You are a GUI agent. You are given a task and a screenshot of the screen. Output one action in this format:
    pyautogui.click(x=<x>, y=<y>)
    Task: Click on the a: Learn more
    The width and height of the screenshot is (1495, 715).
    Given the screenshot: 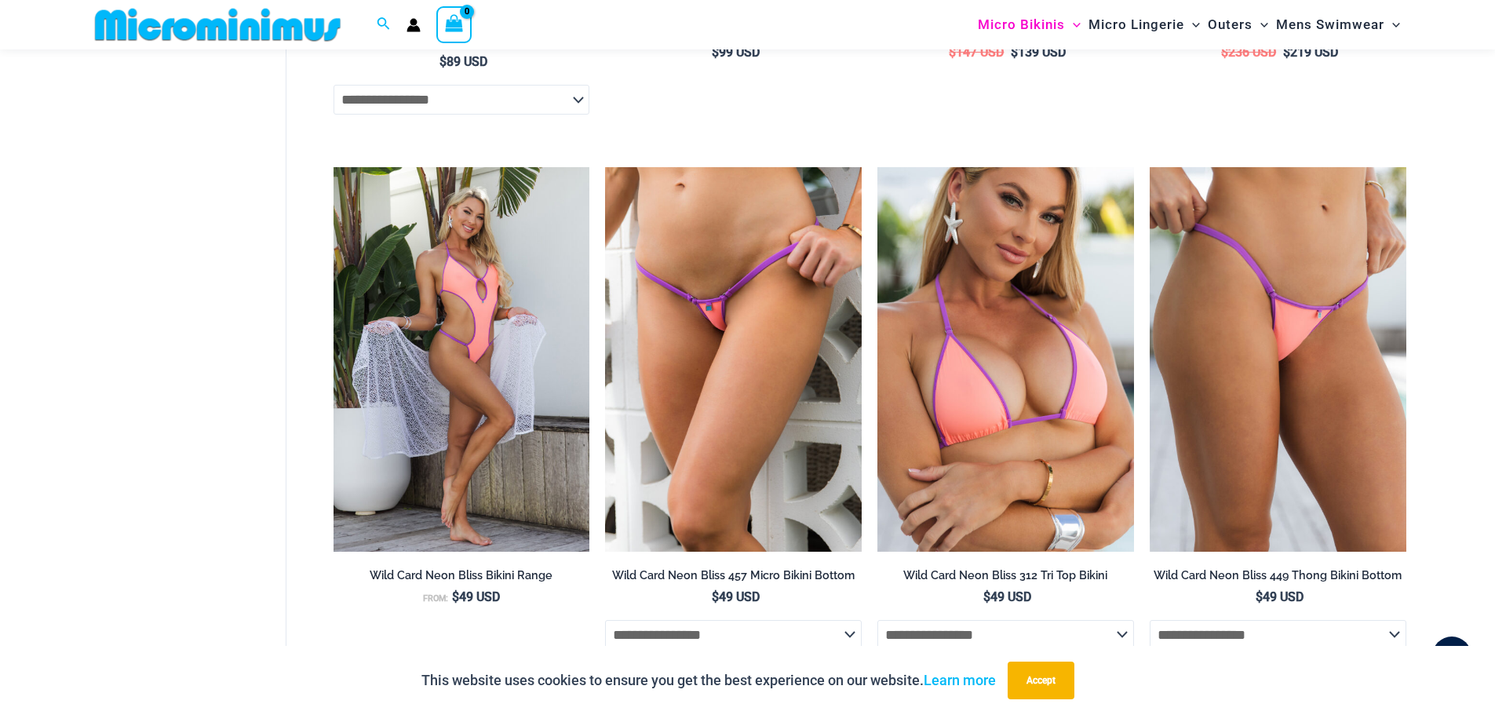 What is the action you would take?
    pyautogui.click(x=960, y=680)
    